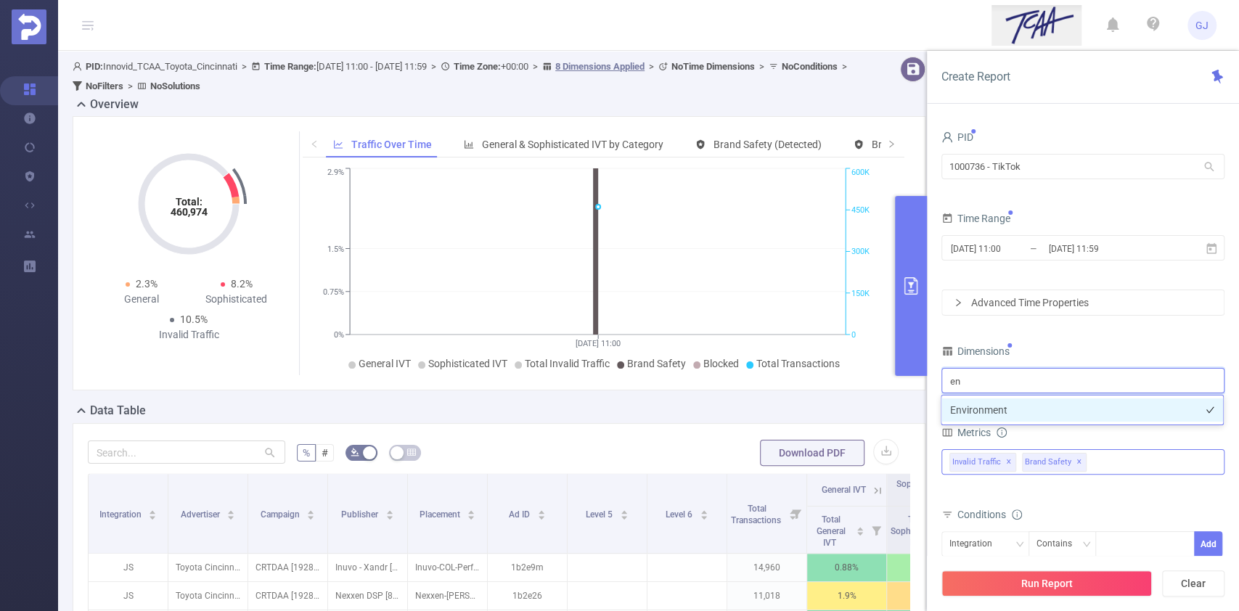  Describe the element at coordinates (1202, 25) in the screenshot. I see `span: GJ` at that location.